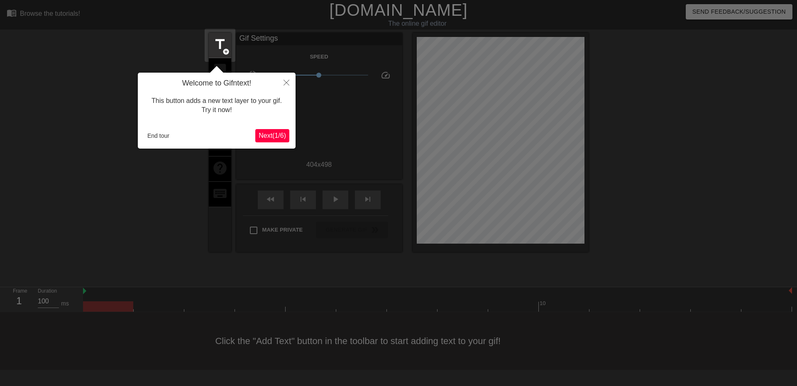 The width and height of the screenshot is (797, 386). I want to click on div: This button adds a new text layer to your gif. Try it now!, so click(217, 105).